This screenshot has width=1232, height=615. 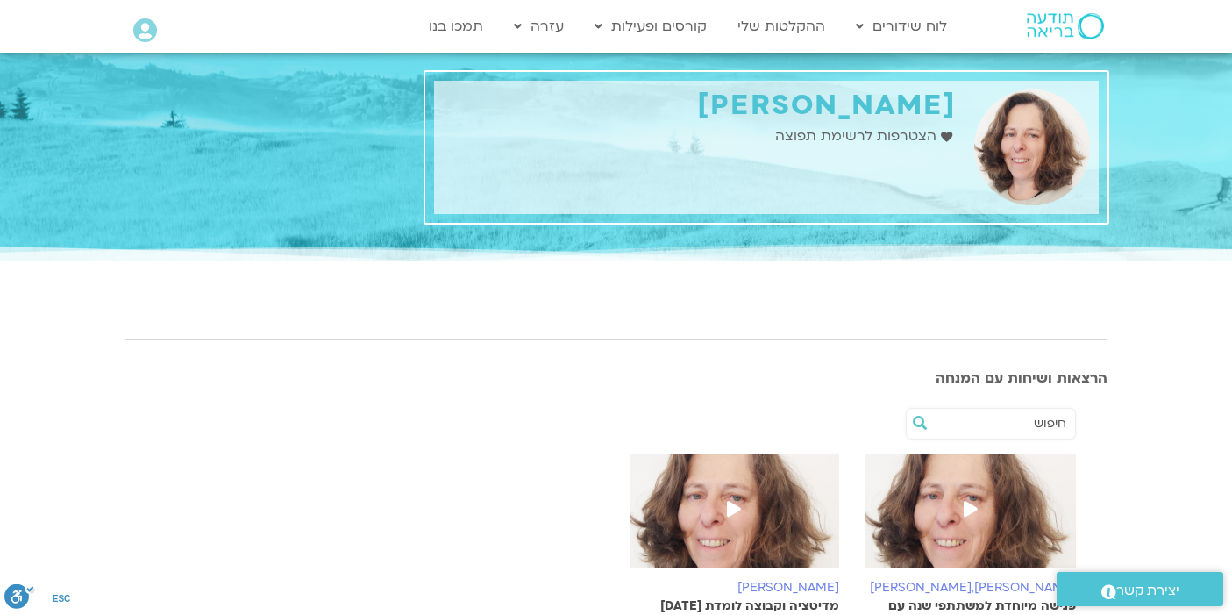 I want to click on span: הצטרפות לרשימת תפוצה, so click(x=858, y=136).